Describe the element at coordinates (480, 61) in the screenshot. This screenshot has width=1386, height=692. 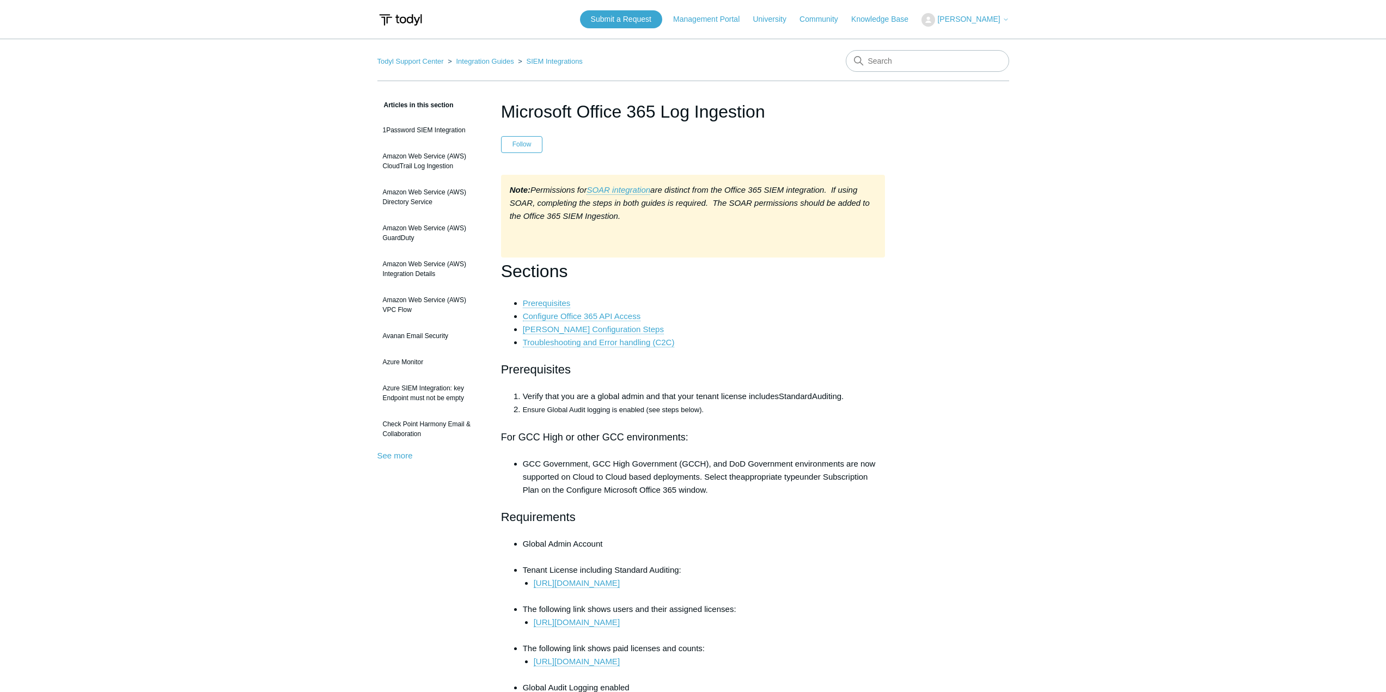
I see `li: Integration Guides` at that location.